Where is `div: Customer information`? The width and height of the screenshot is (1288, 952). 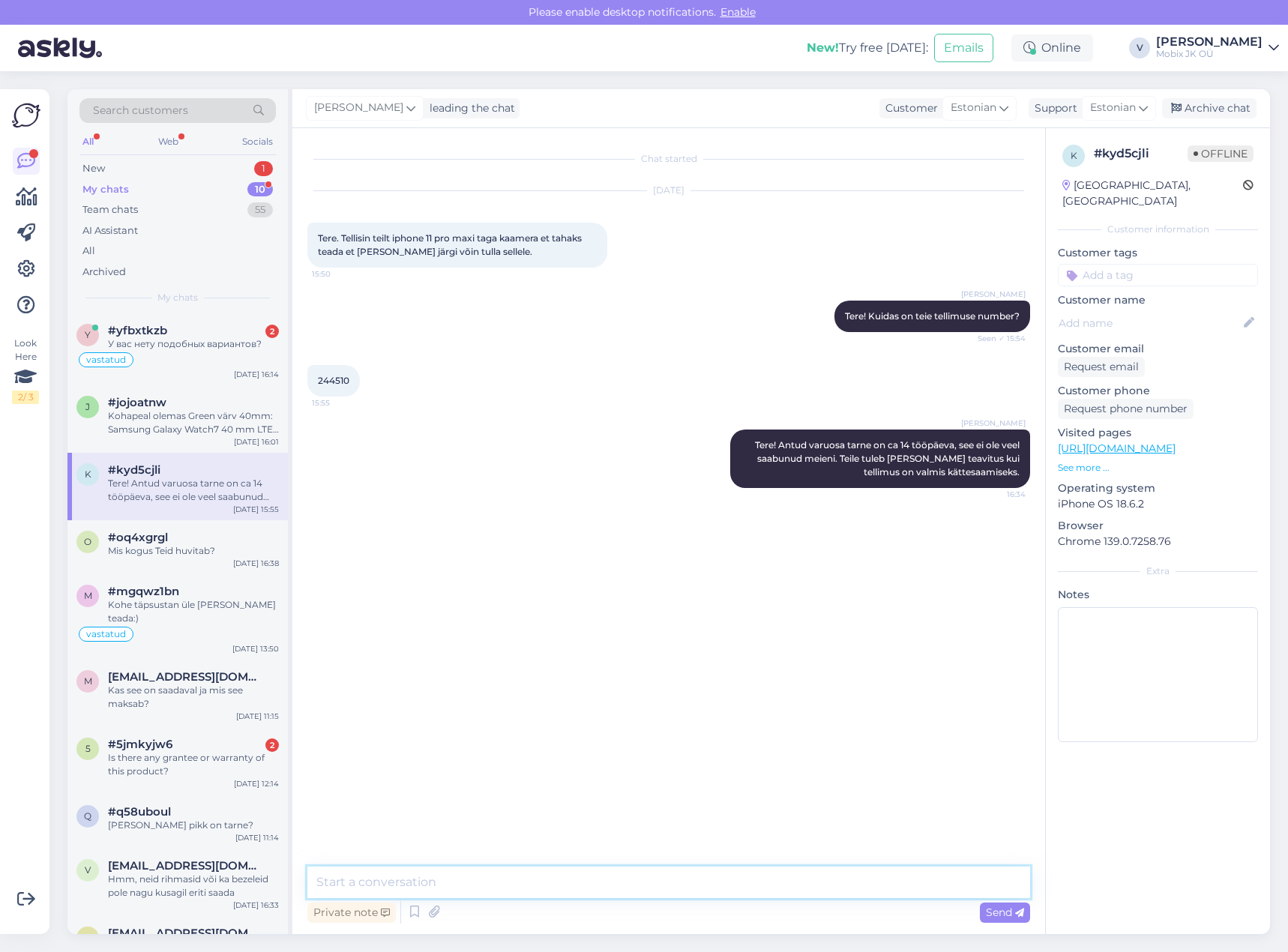 div: Customer information is located at coordinates (1157, 230).